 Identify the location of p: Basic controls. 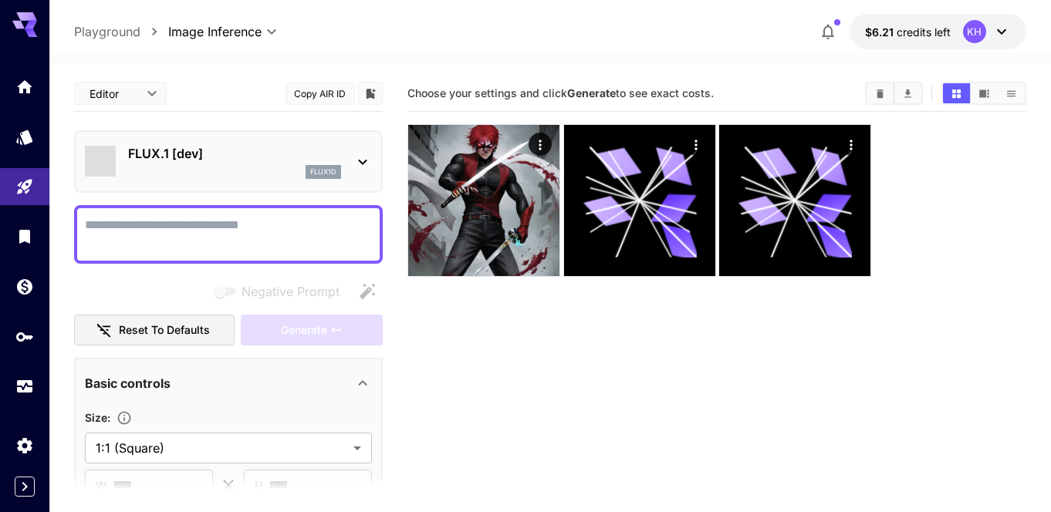
(127, 383).